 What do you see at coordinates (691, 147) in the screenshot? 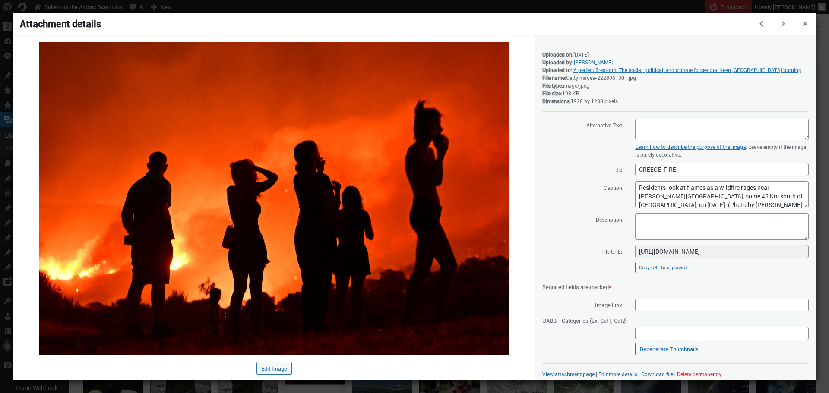
I see `a: Learn how to describe the purpose of the image(opens in a new tab)` at bounding box center [691, 147].